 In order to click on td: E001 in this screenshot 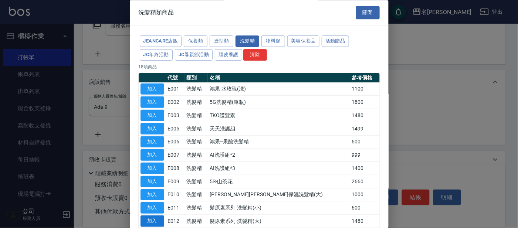, I will do `click(175, 90)`.